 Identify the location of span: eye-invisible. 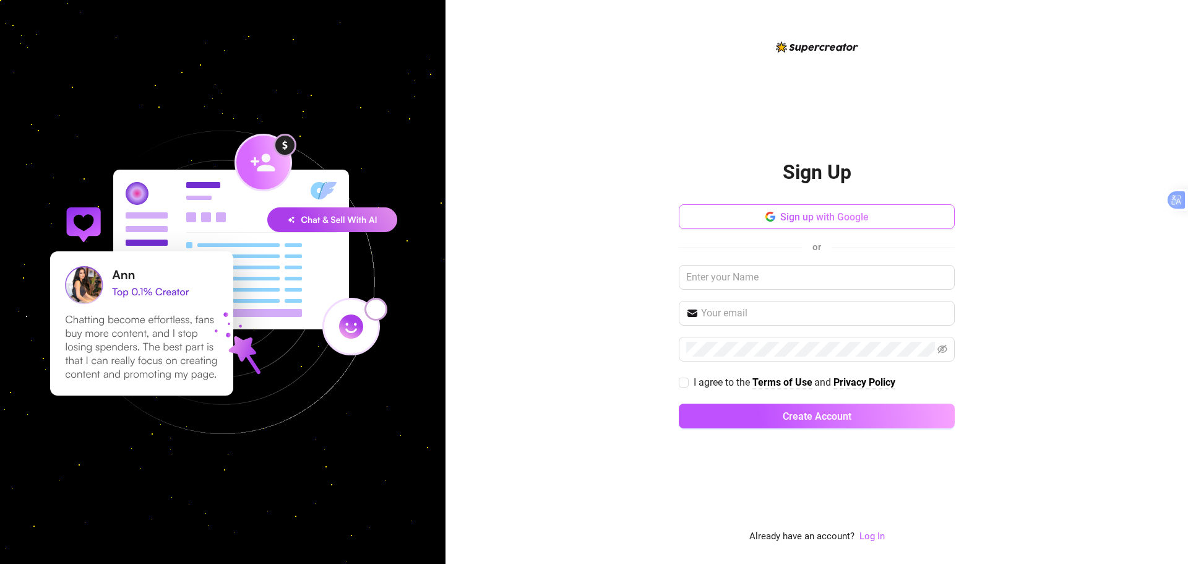
(942, 349).